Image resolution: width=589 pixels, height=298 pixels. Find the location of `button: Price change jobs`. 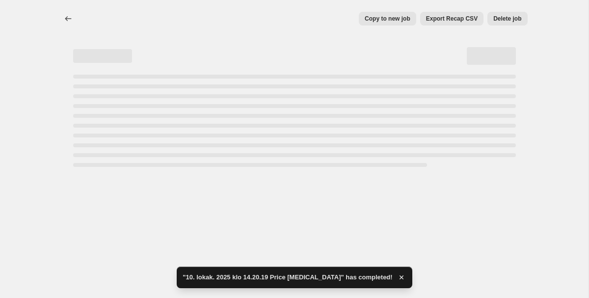

button: Price change jobs is located at coordinates (68, 19).